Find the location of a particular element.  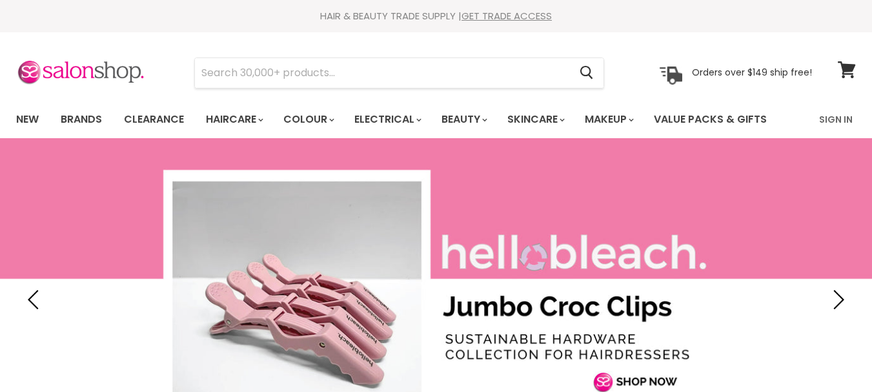

input: Search is located at coordinates (382, 73).